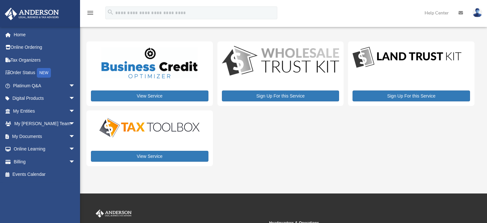 This screenshot has width=487, height=223. What do you see at coordinates (43, 98) in the screenshot?
I see `a: Digital Productsarrow_drop_down` at bounding box center [43, 98].